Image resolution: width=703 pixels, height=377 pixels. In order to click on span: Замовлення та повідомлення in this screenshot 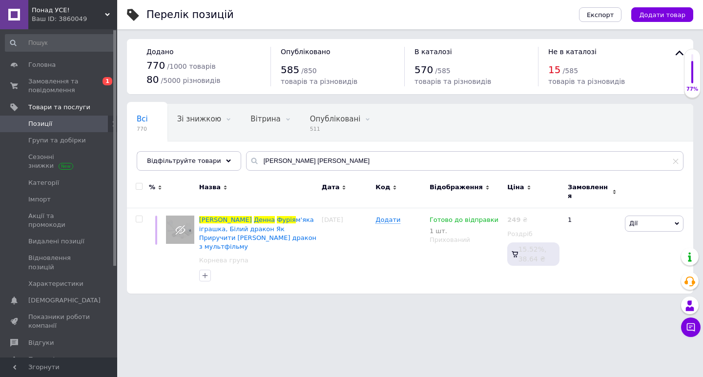, I will do `click(59, 86)`.